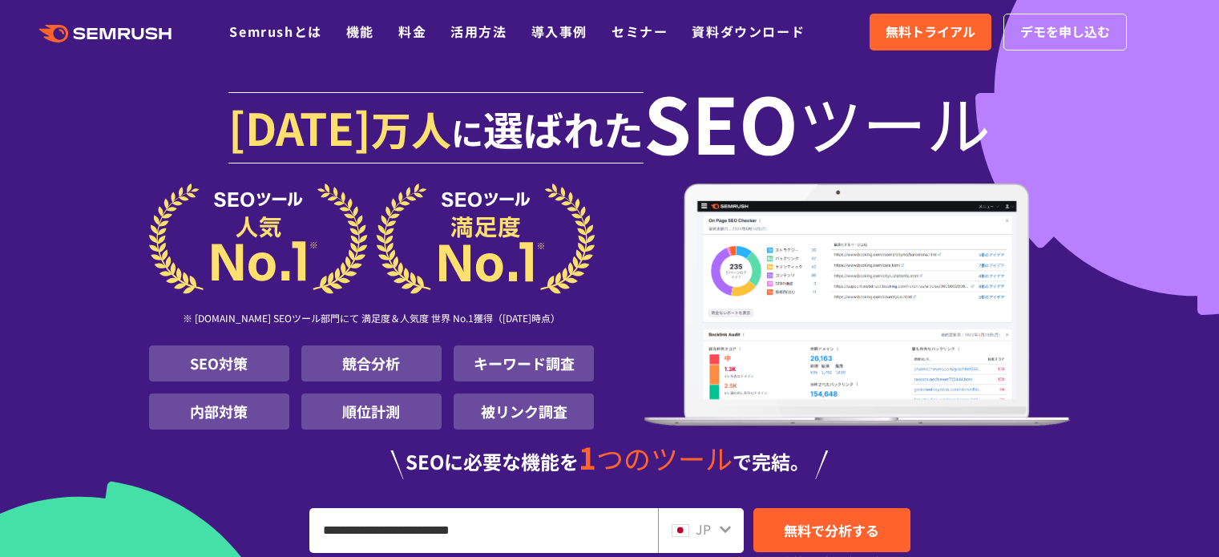  Describe the element at coordinates (930, 32) in the screenshot. I see `span: 無料トライアル` at that location.